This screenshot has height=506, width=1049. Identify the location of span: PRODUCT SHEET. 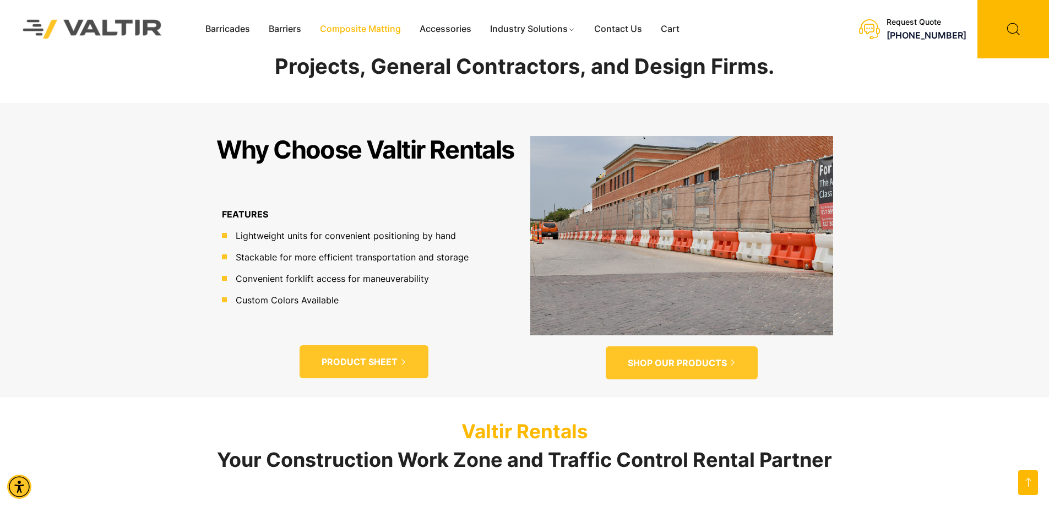
(360, 362).